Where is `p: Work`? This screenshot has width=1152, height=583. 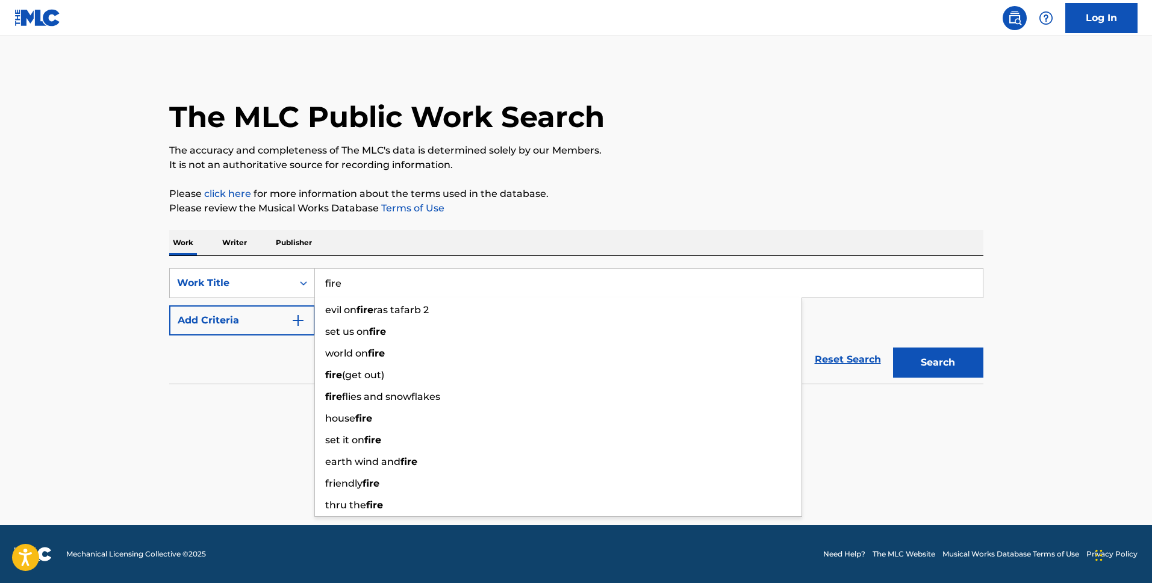 p: Work is located at coordinates (183, 243).